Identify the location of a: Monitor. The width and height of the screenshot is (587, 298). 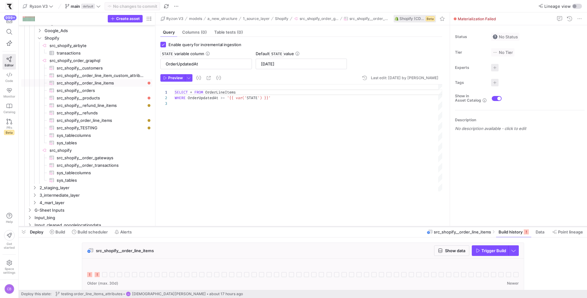
(9, 93).